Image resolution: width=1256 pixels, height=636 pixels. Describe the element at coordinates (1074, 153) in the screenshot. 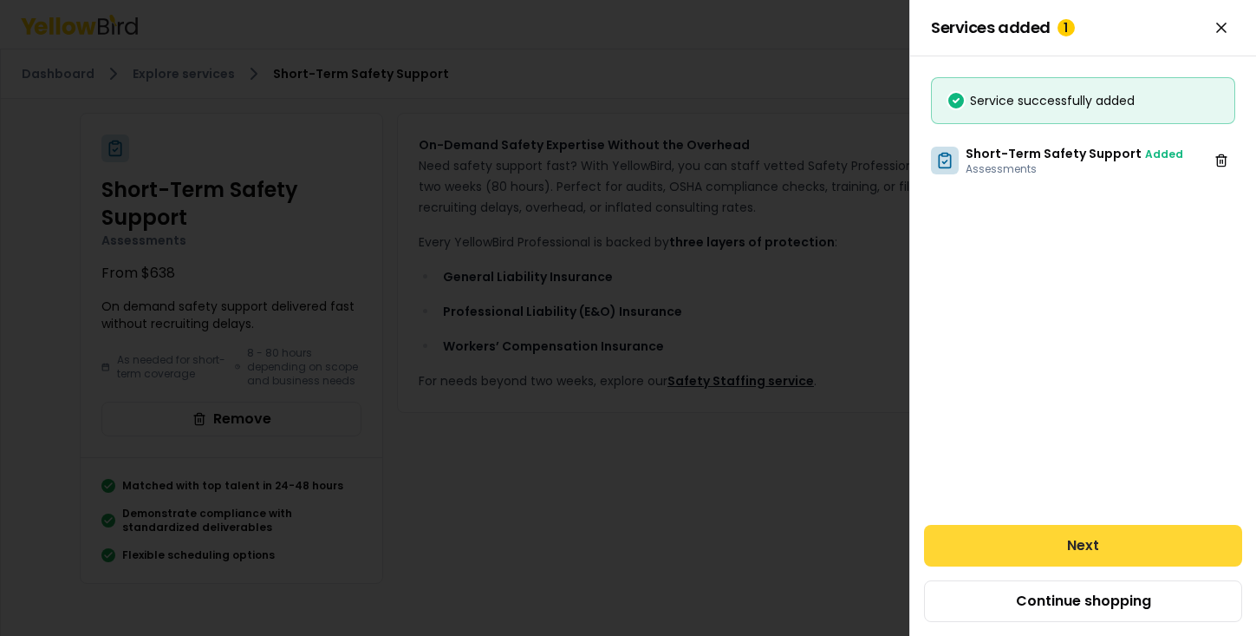

I see `h3: Short-Term Safety Support` at that location.